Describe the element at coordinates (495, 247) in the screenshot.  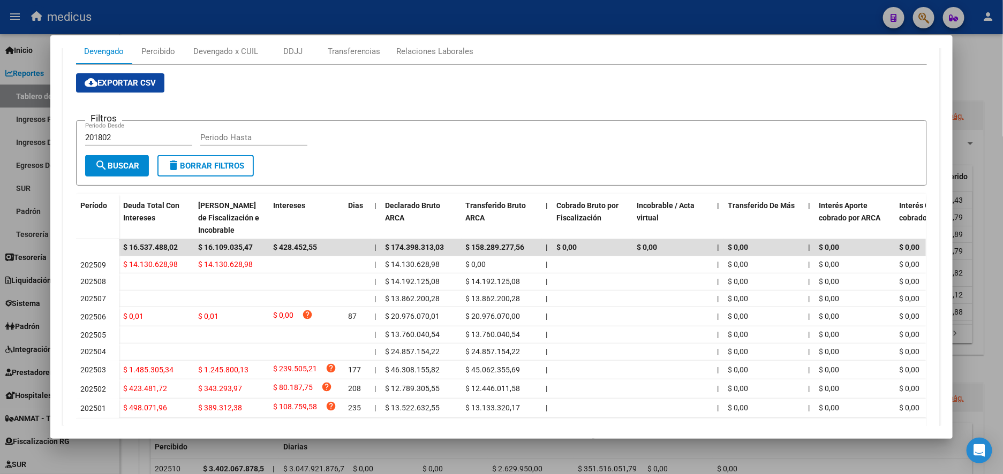
I see `span: $ 158.289.277,56` at that location.